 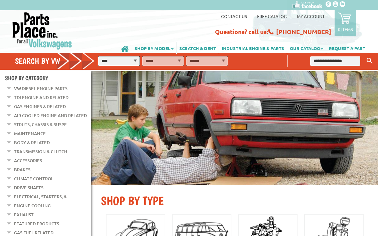 What do you see at coordinates (42, 31) in the screenshot?
I see `img: Parts Place Inc!` at bounding box center [42, 31].